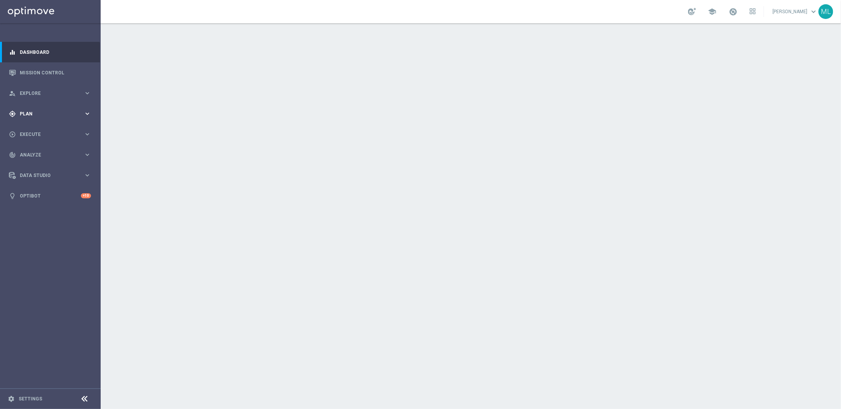 This screenshot has width=841, height=409. I want to click on div: Dashboard, so click(50, 52).